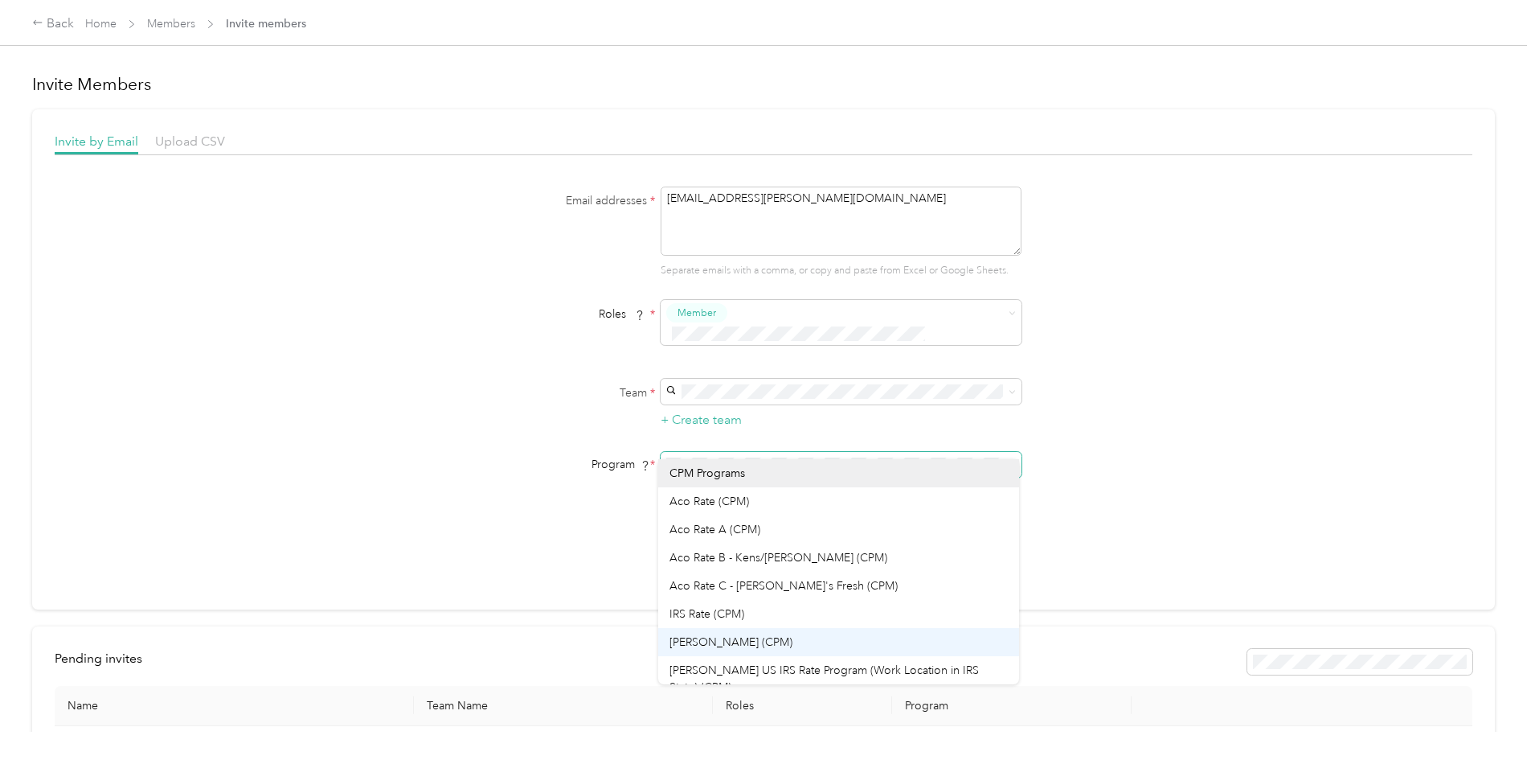 Image resolution: width=1535 pixels, height=760 pixels. I want to click on th: Program, so click(1012, 706).